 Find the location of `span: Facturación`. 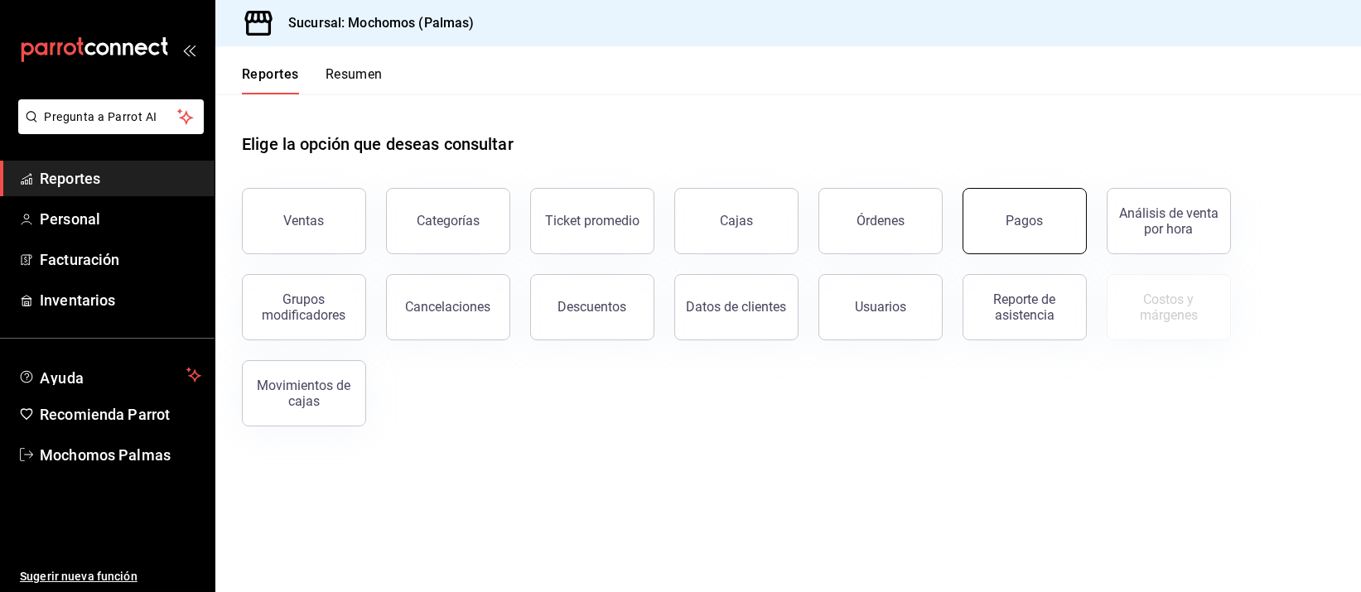

span: Facturación is located at coordinates (120, 259).